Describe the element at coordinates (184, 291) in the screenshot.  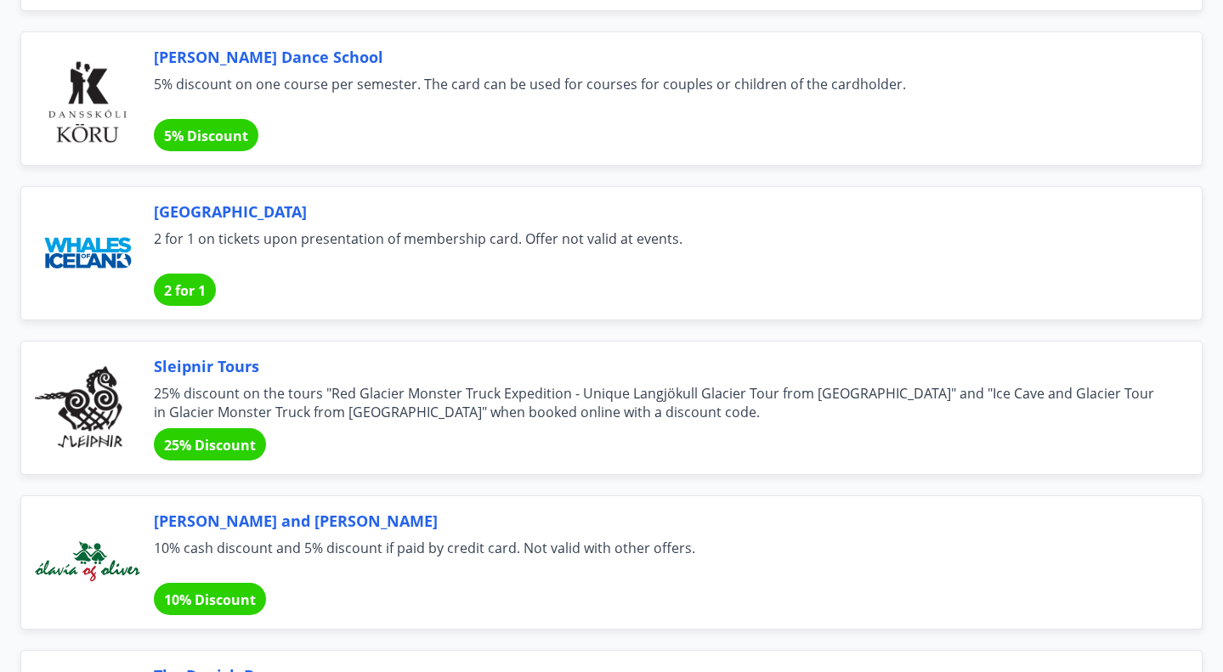
I see `font: 2 for 1` at that location.